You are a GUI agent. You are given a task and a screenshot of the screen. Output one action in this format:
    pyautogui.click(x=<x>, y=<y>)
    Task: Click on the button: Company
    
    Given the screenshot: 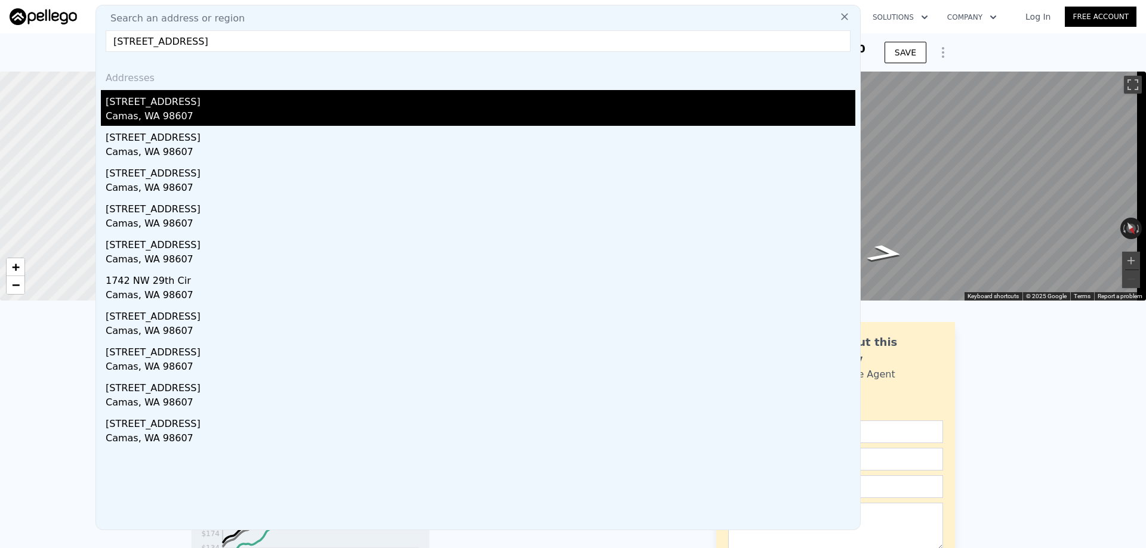 What is the action you would take?
    pyautogui.click(x=971, y=17)
    